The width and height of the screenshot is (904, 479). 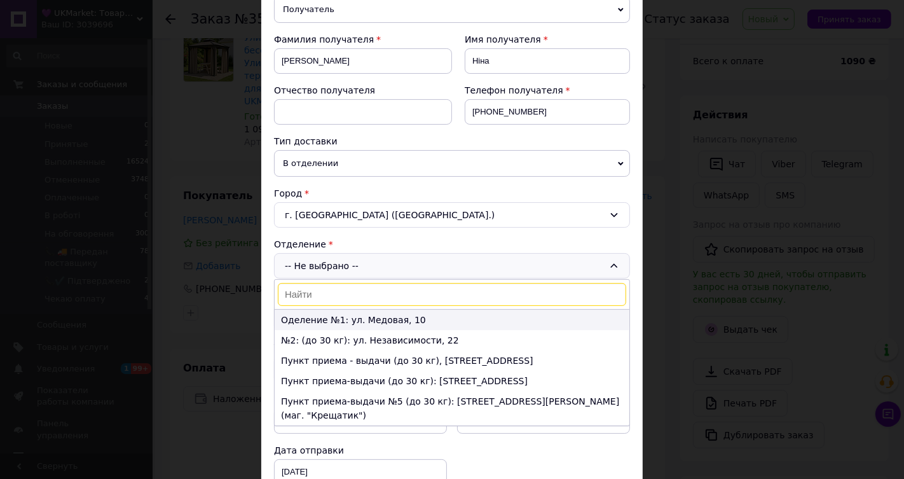 I want to click on span: Тип доставки, so click(x=306, y=141).